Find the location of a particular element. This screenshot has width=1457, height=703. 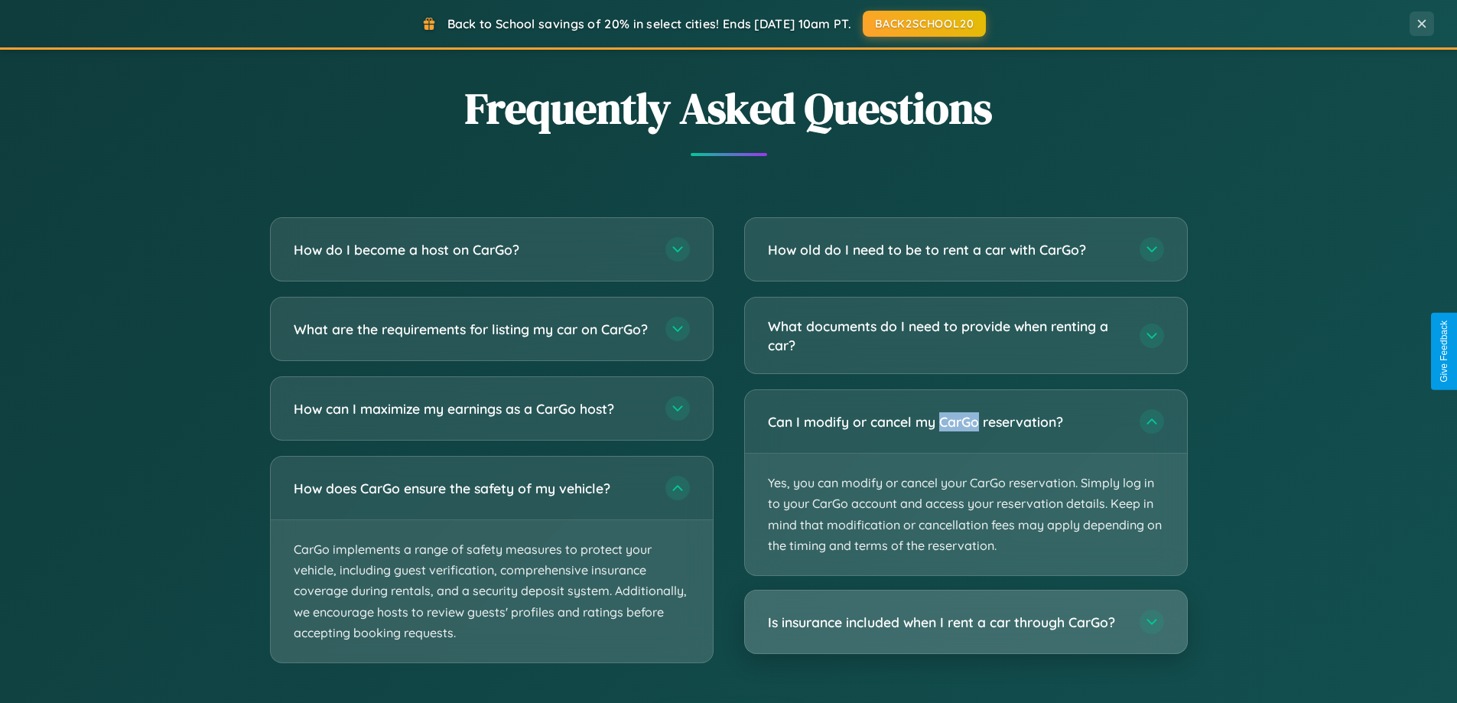

p: CarGo implements a range of safety measures to protect your vehicle, including guest verification... is located at coordinates (492, 591).